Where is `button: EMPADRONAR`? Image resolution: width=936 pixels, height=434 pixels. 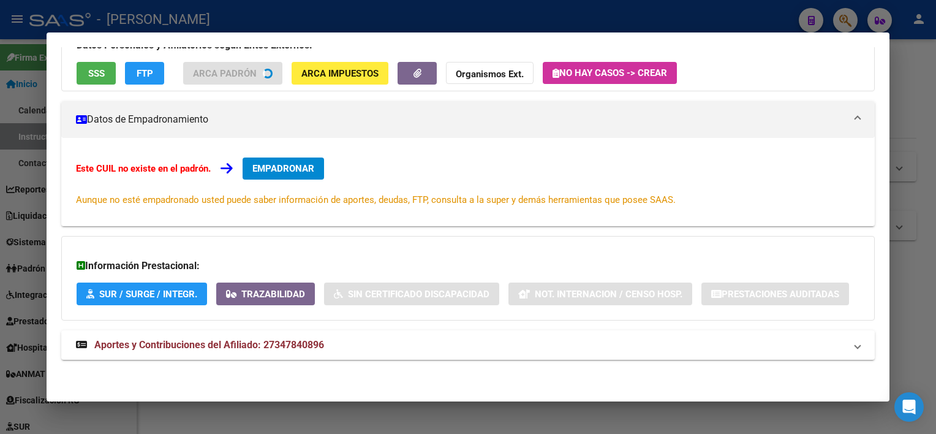
button: EMPADRONAR is located at coordinates (283, 169).